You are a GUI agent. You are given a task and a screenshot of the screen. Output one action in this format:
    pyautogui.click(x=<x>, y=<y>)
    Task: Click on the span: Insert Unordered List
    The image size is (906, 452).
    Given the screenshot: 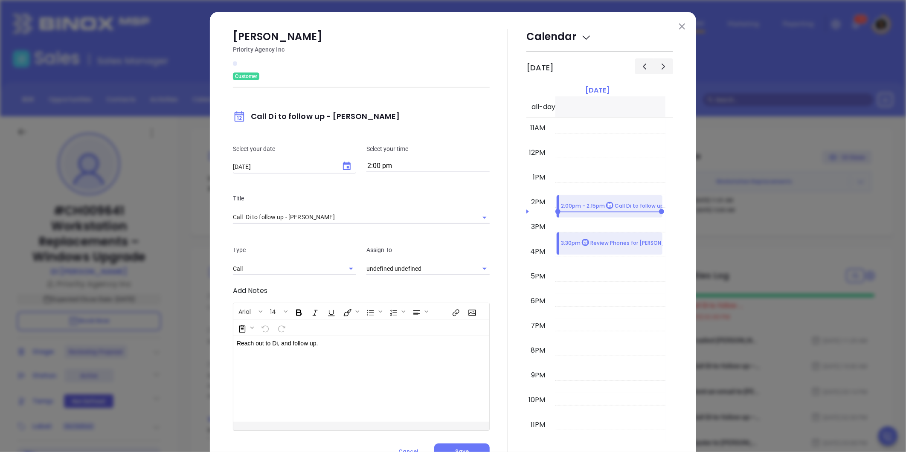 What is the action you would take?
    pyautogui.click(x=373, y=312)
    